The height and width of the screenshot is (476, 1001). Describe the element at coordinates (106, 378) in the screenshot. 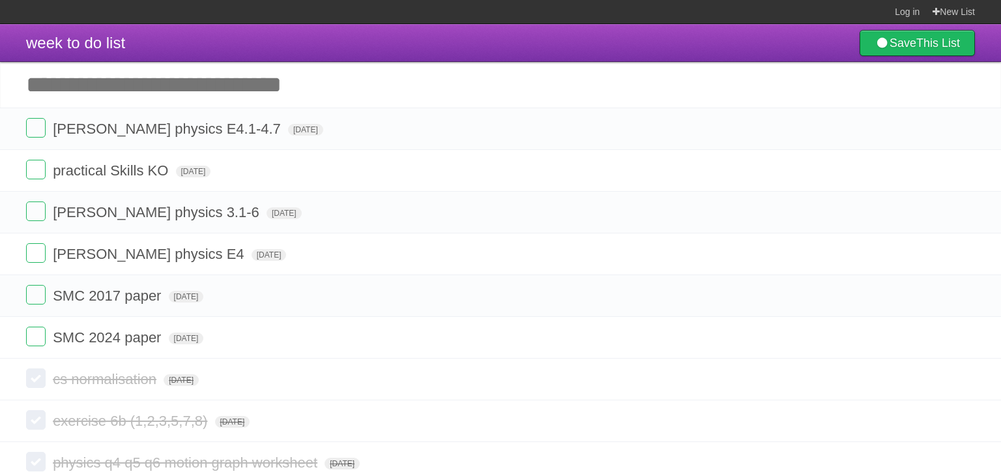

I see `span: cs normalisation` at that location.